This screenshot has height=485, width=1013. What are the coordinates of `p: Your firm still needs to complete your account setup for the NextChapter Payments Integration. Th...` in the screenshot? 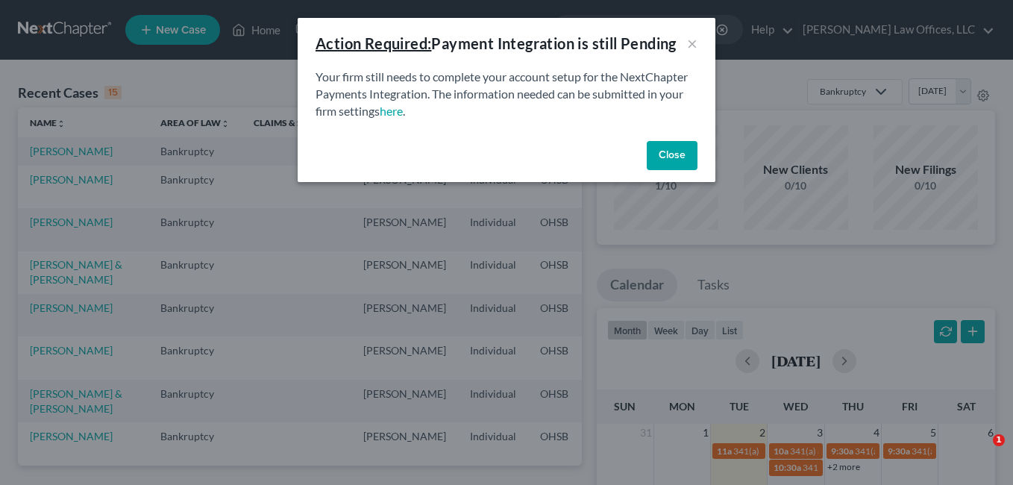 It's located at (506, 94).